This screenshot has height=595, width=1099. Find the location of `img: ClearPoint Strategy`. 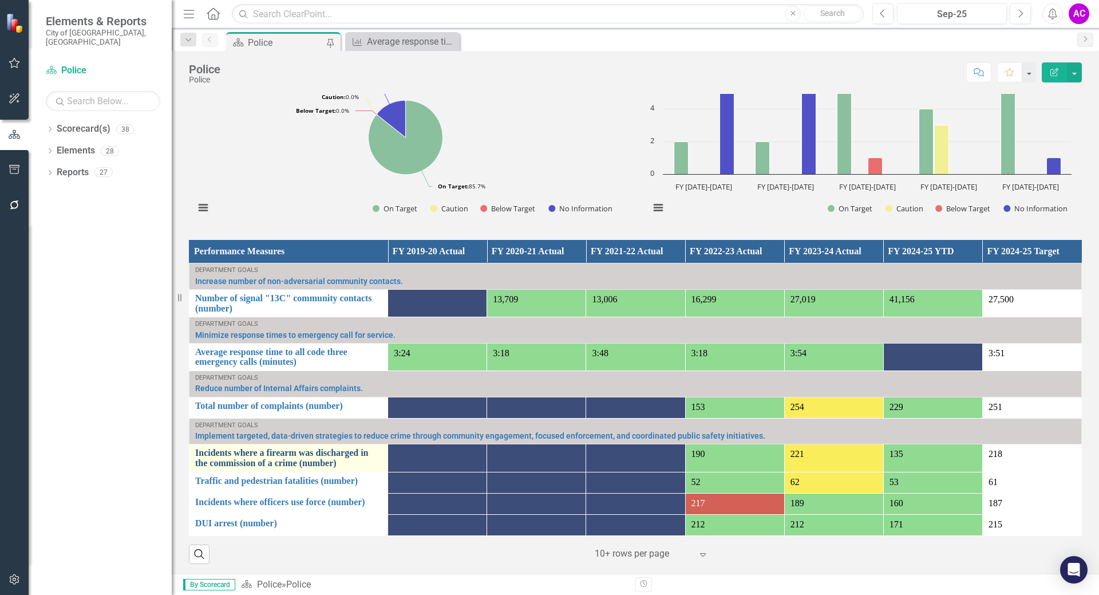

img: ClearPoint Strategy is located at coordinates (15, 23).